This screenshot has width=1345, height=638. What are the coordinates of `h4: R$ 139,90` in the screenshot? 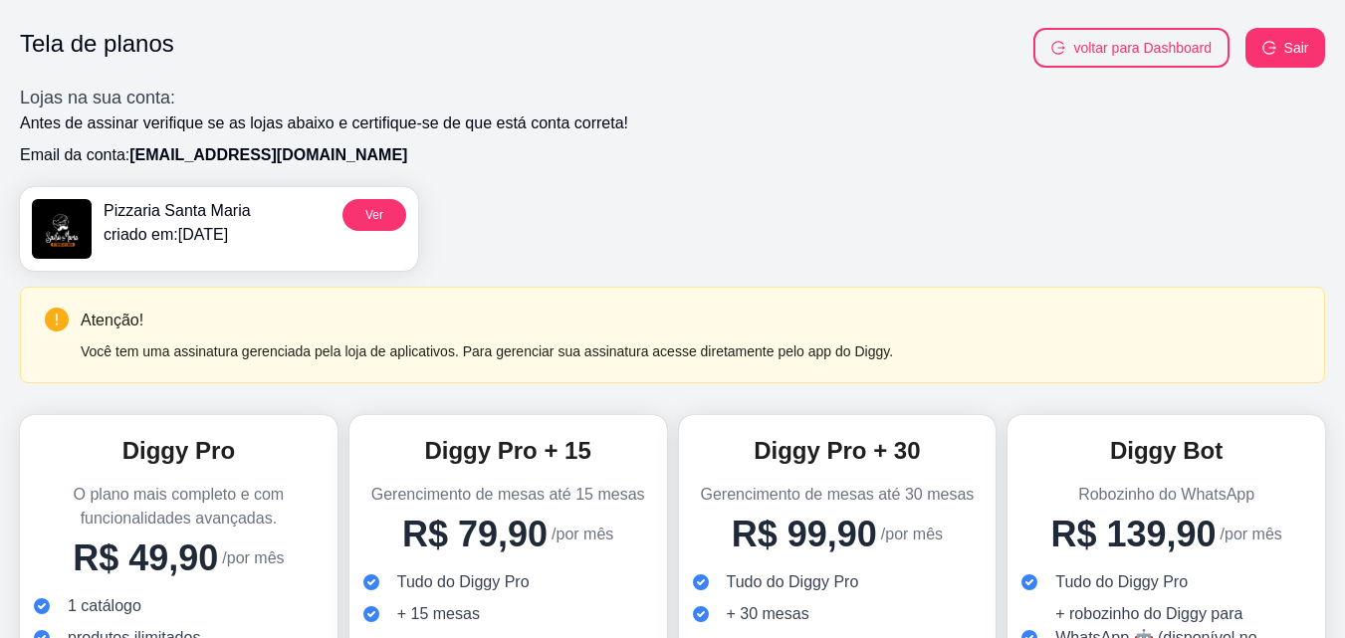 It's located at (1133, 534).